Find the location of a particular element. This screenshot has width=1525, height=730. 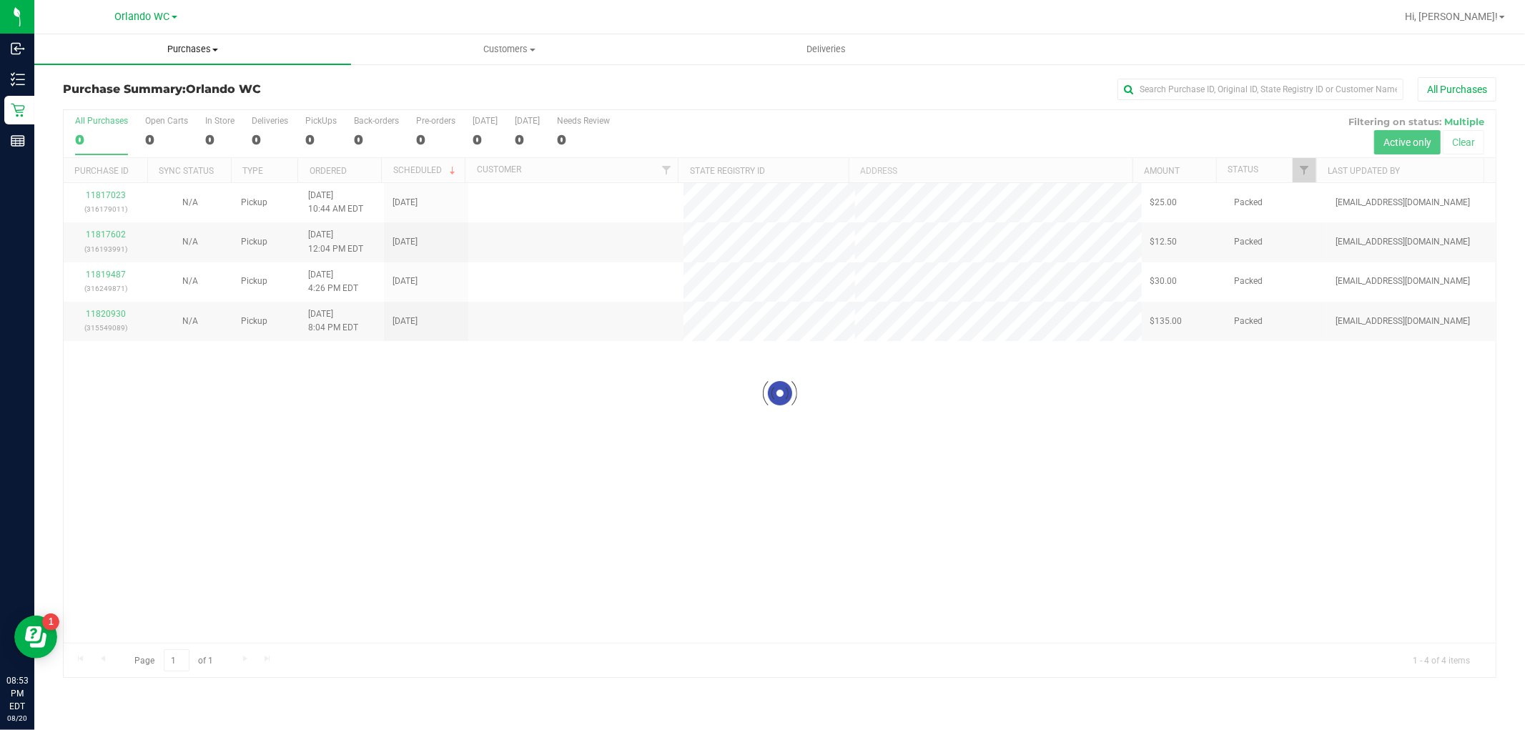

inline-svg: Inventory is located at coordinates (18, 79).